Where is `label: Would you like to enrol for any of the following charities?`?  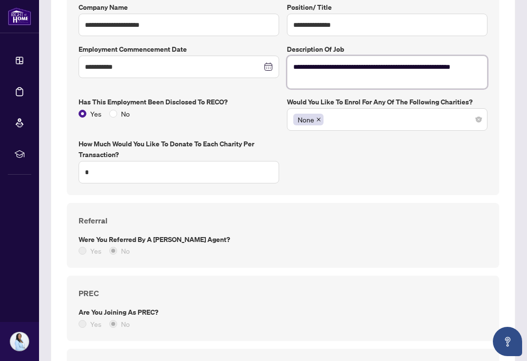 label: Would you like to enrol for any of the following charities? is located at coordinates (387, 102).